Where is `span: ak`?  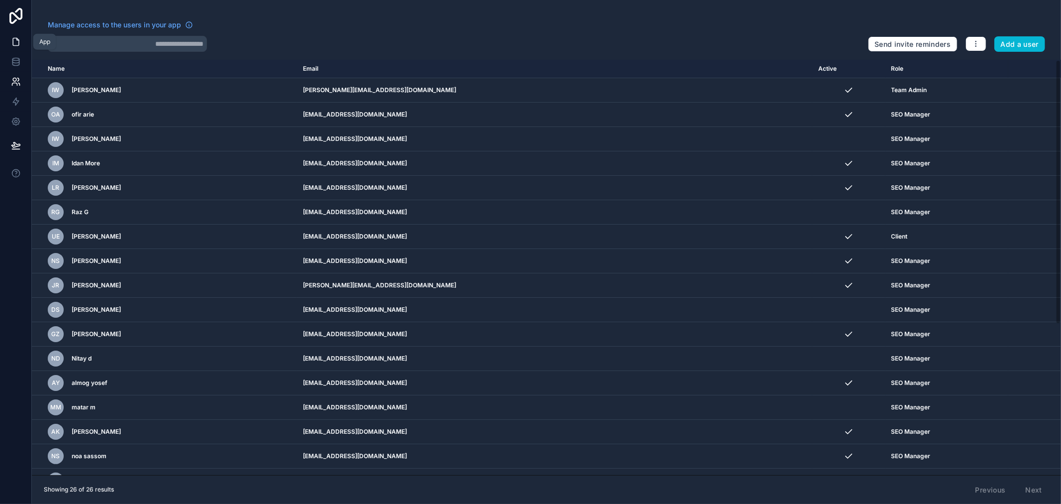 span: ak is located at coordinates (56, 431).